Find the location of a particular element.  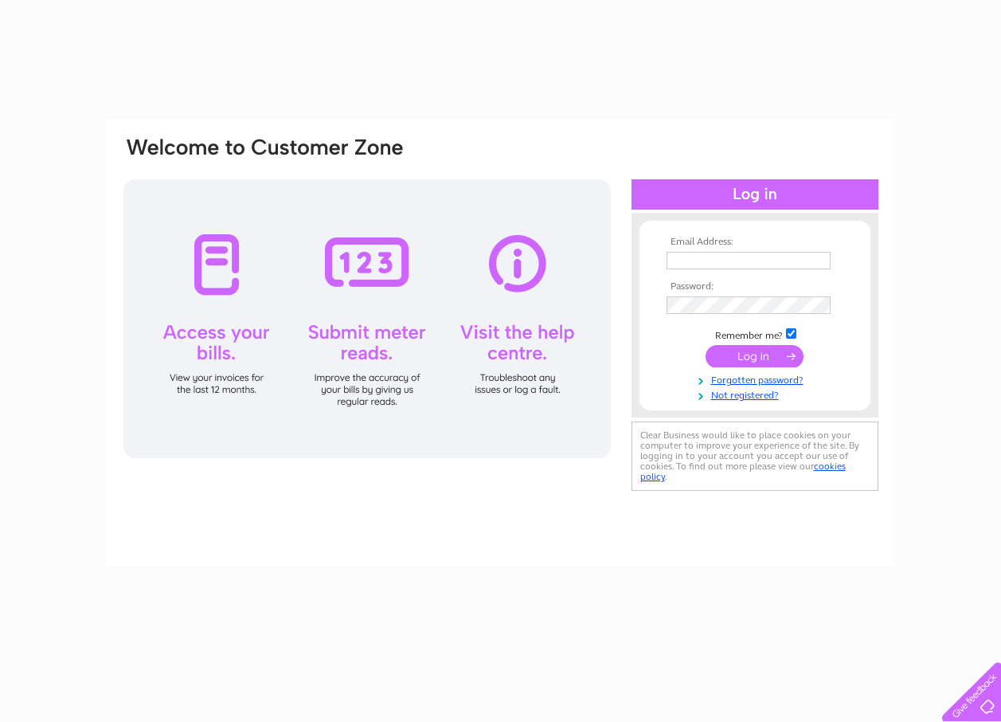

th: Password: is located at coordinates (755, 287).